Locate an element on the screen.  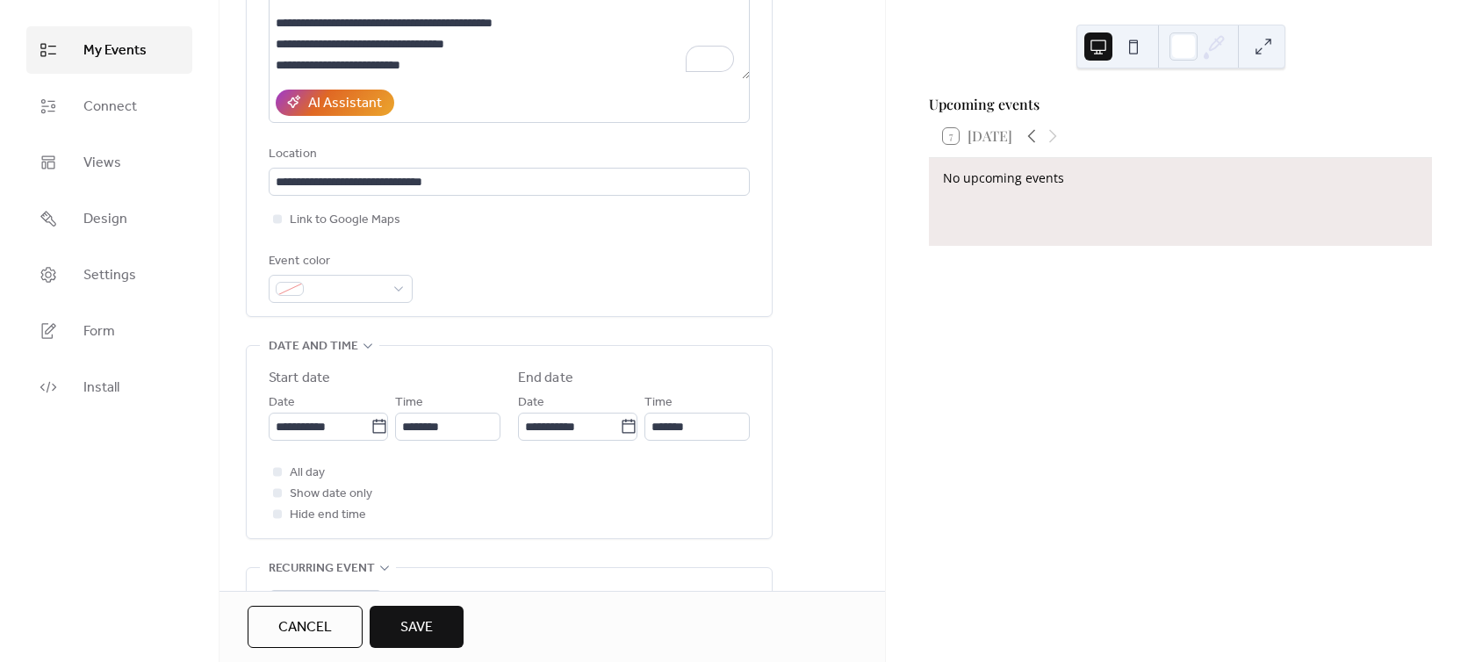
a: My Events is located at coordinates (109, 50).